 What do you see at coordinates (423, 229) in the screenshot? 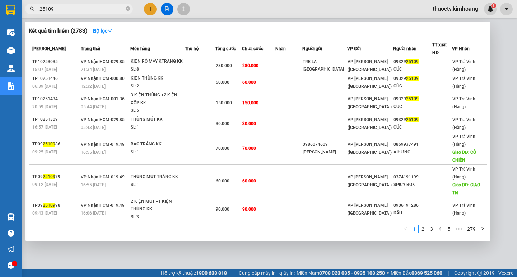
I see `li: 2` at bounding box center [423, 229].